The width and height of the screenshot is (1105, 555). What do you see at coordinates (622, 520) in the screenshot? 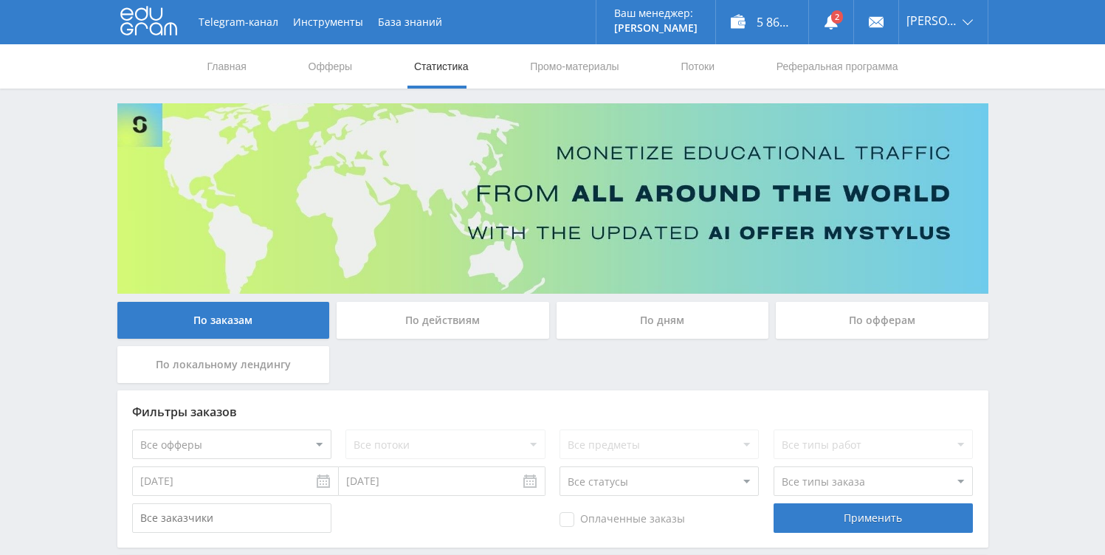
I see `span: Оплаченные заказы` at bounding box center [622, 520].